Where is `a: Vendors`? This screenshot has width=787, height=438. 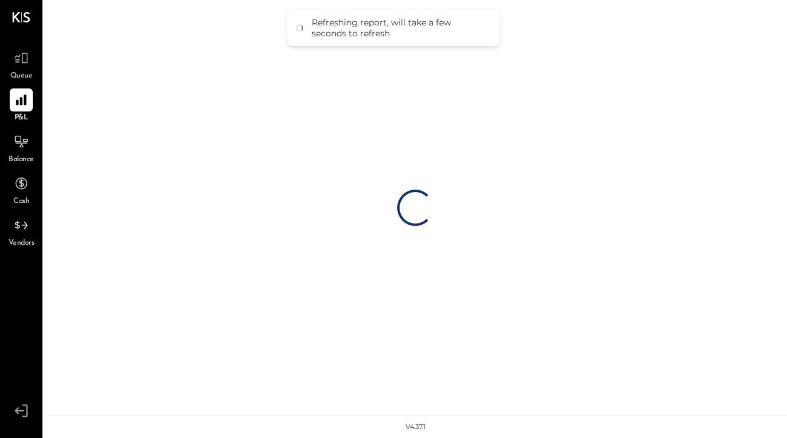
a: Vendors is located at coordinates (21, 232).